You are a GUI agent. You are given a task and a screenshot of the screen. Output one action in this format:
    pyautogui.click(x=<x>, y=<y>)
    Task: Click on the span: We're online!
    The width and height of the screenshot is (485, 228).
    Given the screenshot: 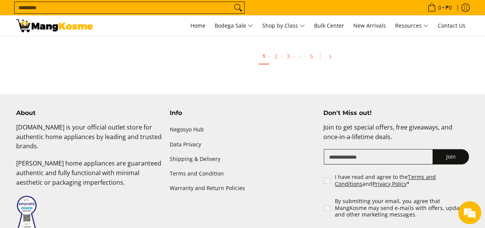 What is the action you would take?
    pyautogui.click(x=75, y=105)
    